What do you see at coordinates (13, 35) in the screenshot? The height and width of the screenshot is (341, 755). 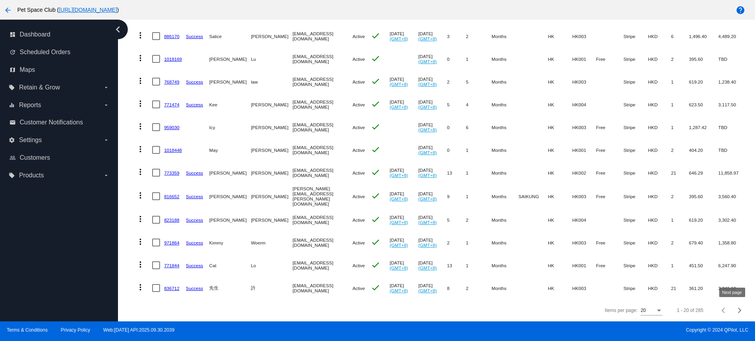 I see `i: dashboard` at bounding box center [13, 35].